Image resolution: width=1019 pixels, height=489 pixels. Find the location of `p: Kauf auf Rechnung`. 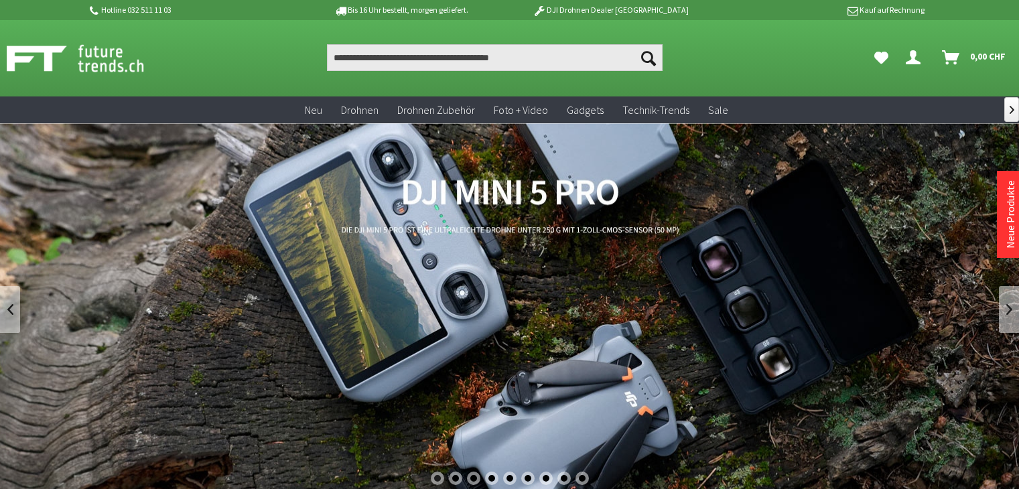

p: Kauf auf Rechnung is located at coordinates (820, 10).